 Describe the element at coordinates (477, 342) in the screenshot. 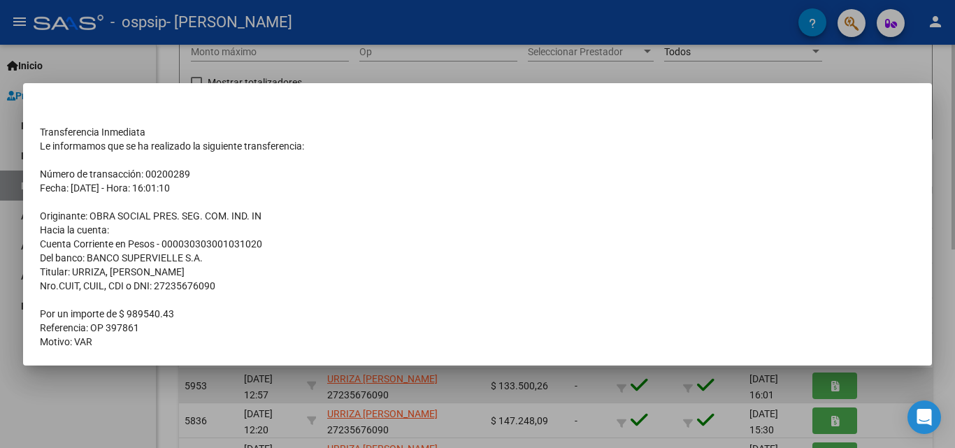

I see `td: Motivo: VAR` at that location.